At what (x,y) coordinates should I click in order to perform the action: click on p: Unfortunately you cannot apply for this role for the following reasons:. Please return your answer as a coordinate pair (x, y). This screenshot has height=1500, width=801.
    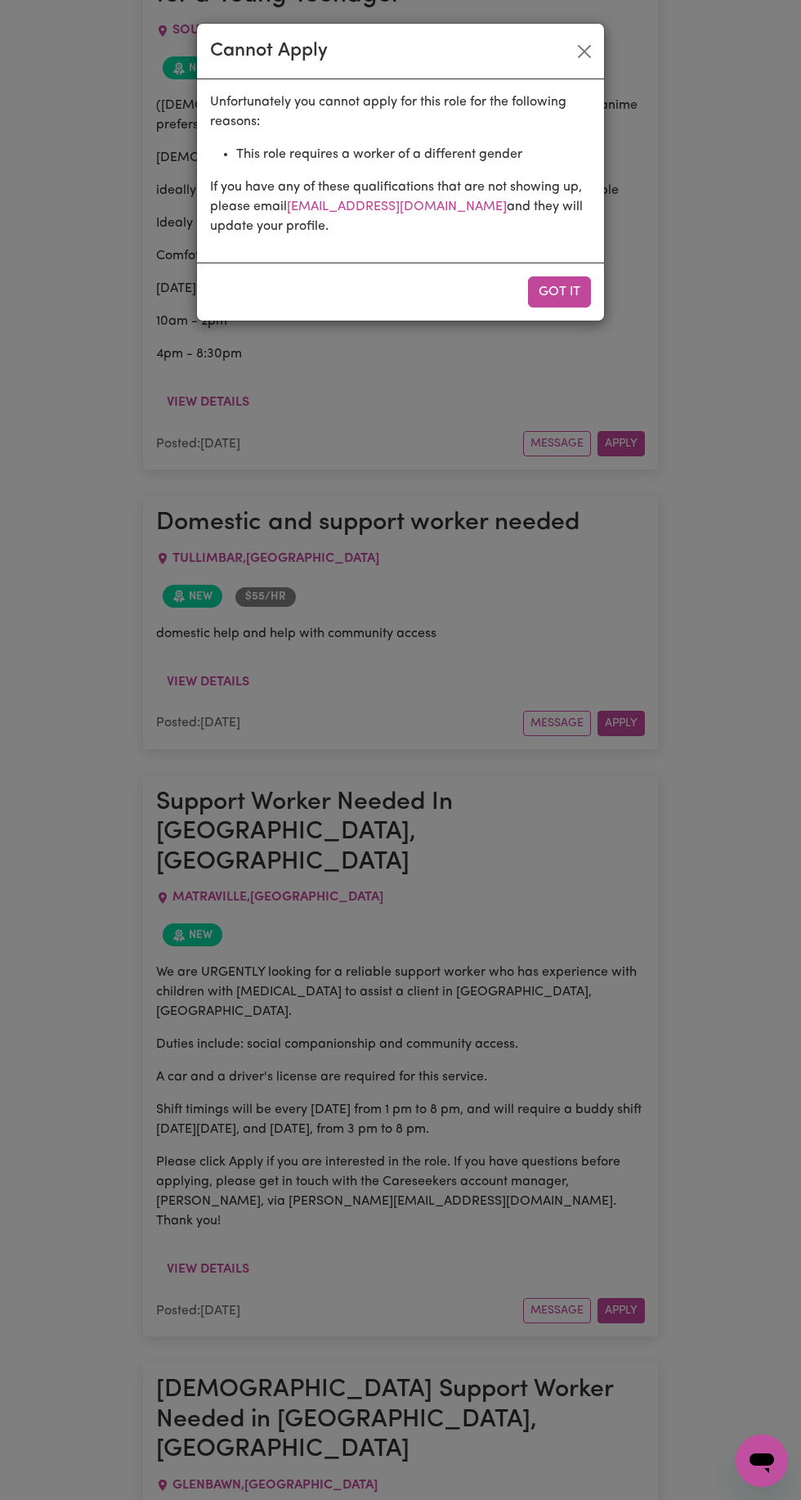
    Looking at the image, I should click on (401, 112).